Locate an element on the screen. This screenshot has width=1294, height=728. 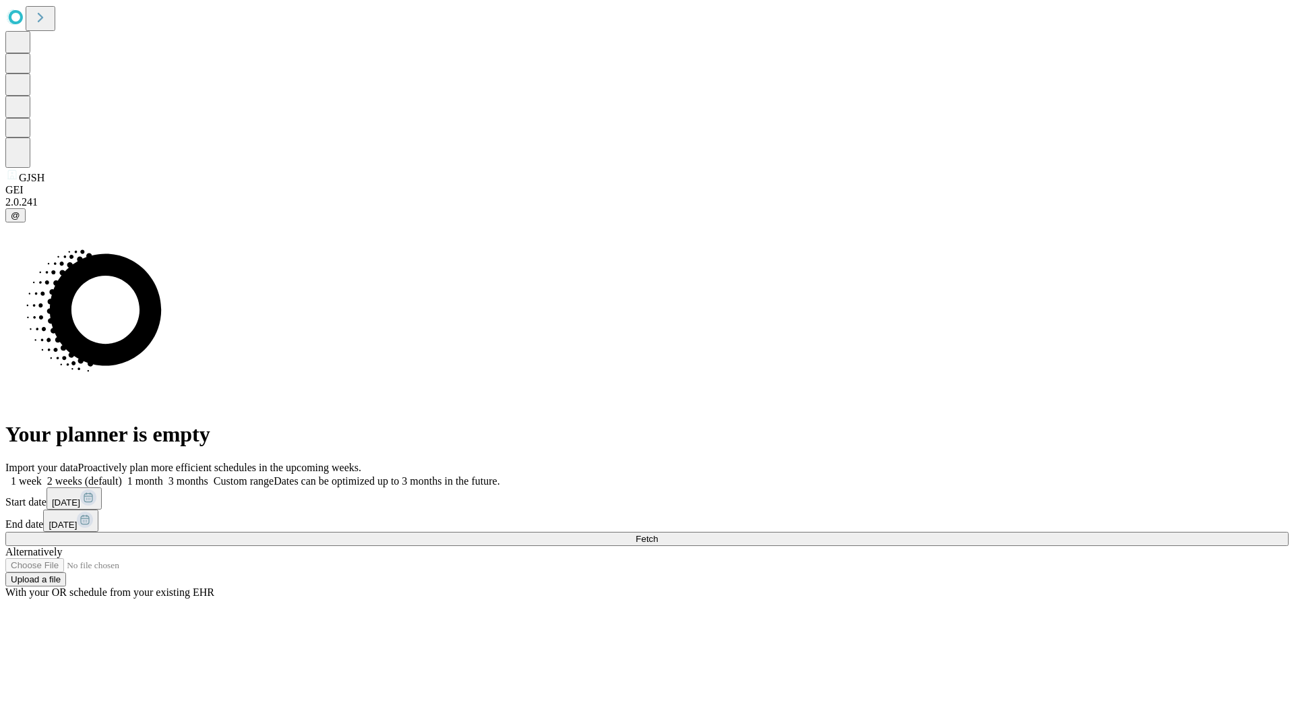
button: Fetch is located at coordinates (647, 538).